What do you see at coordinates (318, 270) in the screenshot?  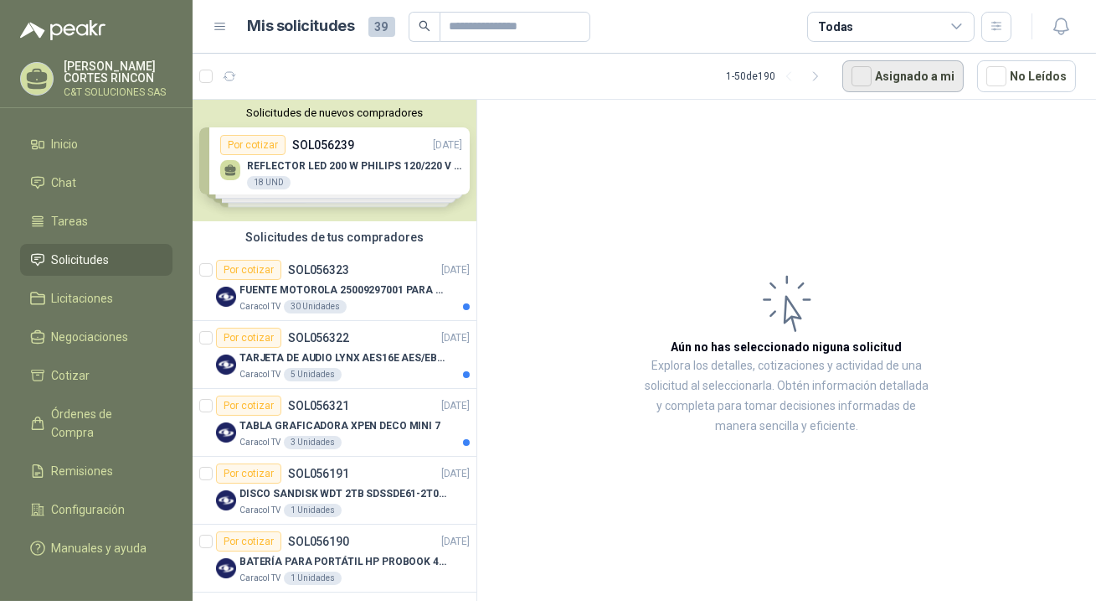 I see `p: SOL056323` at bounding box center [318, 270].